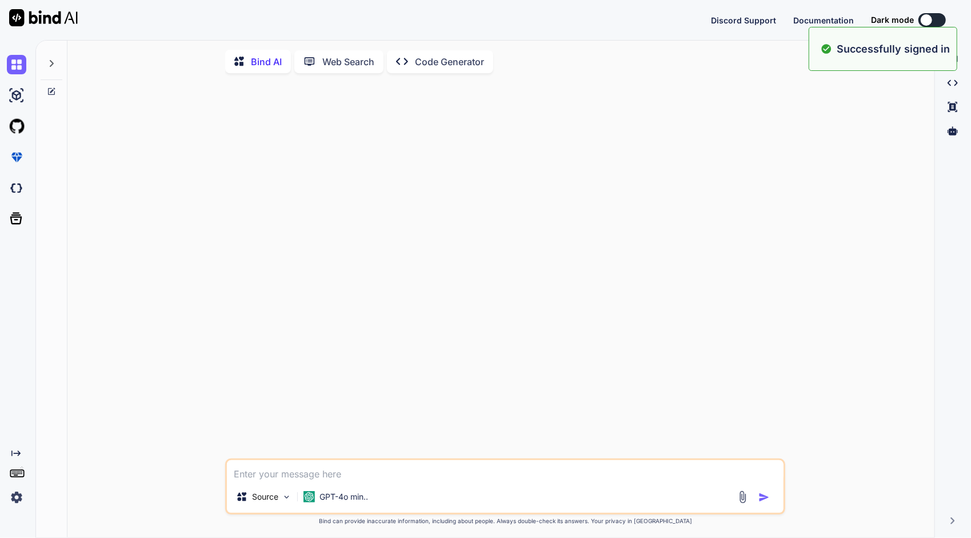  What do you see at coordinates (348, 62) in the screenshot?
I see `p: Web Search` at bounding box center [348, 62].